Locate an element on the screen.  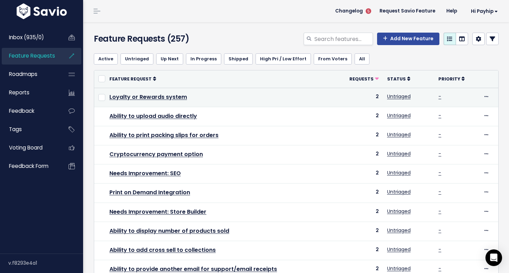
a: Cryptocurrency payment option is located at coordinates (156, 154).